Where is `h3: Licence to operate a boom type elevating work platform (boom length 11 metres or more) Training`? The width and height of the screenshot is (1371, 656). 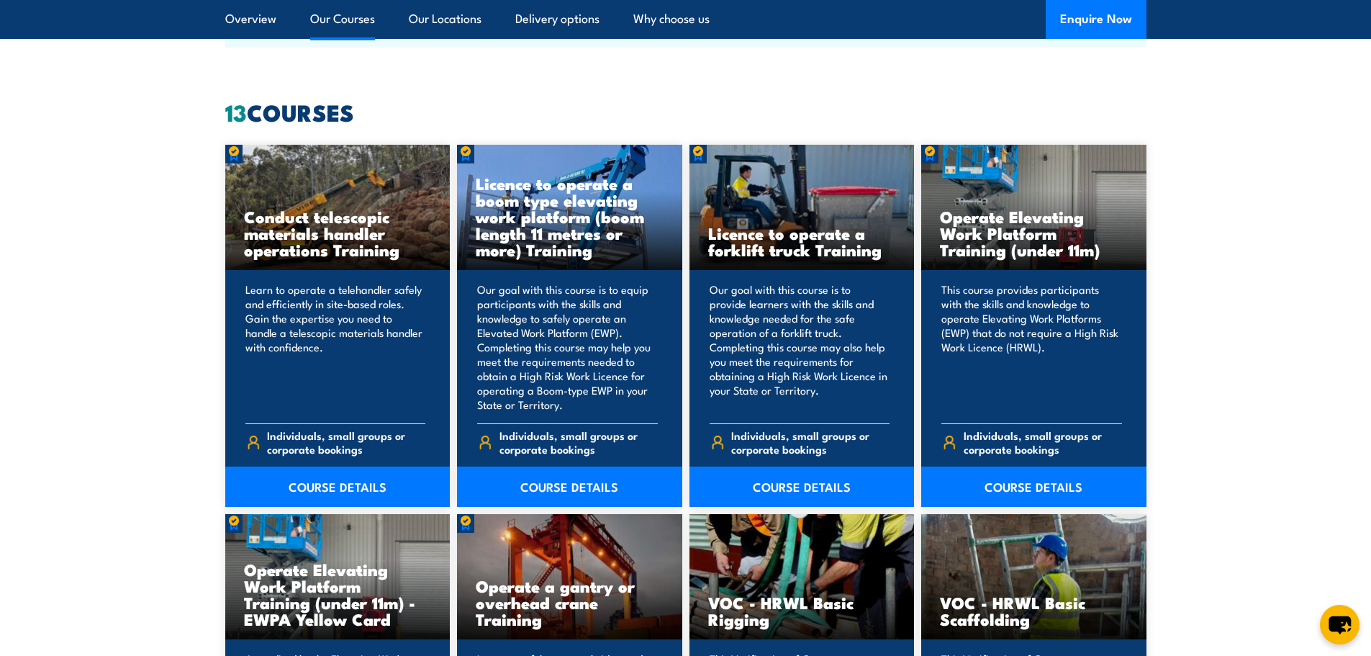 h3: Licence to operate a boom type elevating work platform (boom length 11 metres or more) Training is located at coordinates (569, 216).